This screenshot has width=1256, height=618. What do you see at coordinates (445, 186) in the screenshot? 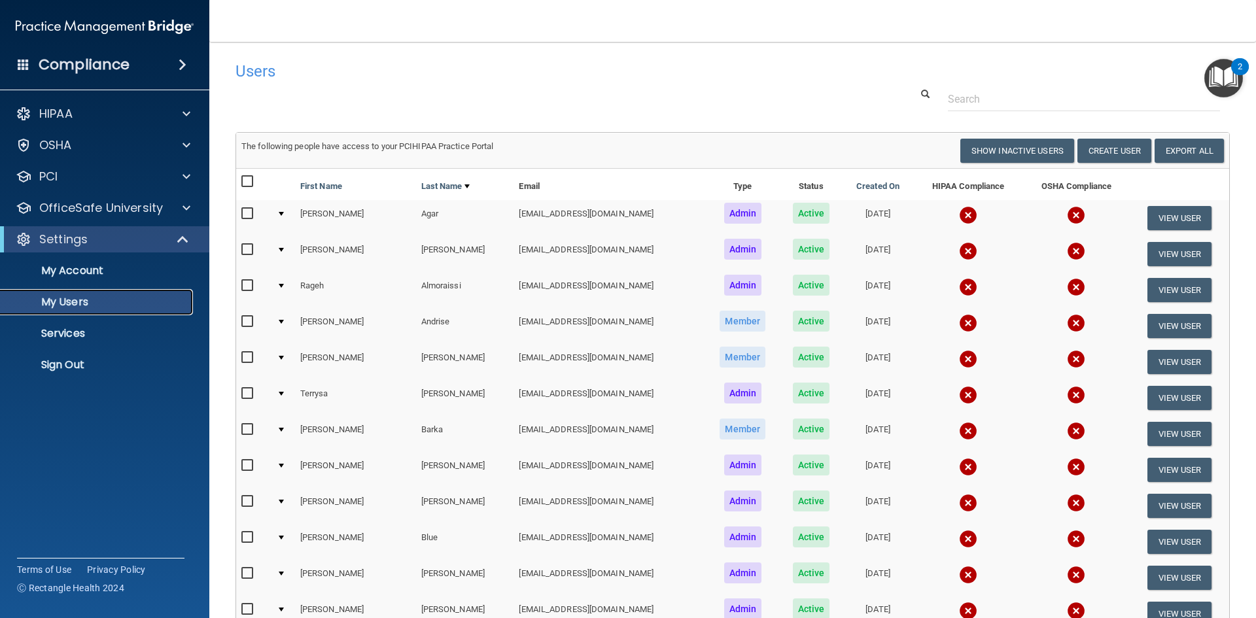
I see `a: Last Name` at bounding box center [445, 186].